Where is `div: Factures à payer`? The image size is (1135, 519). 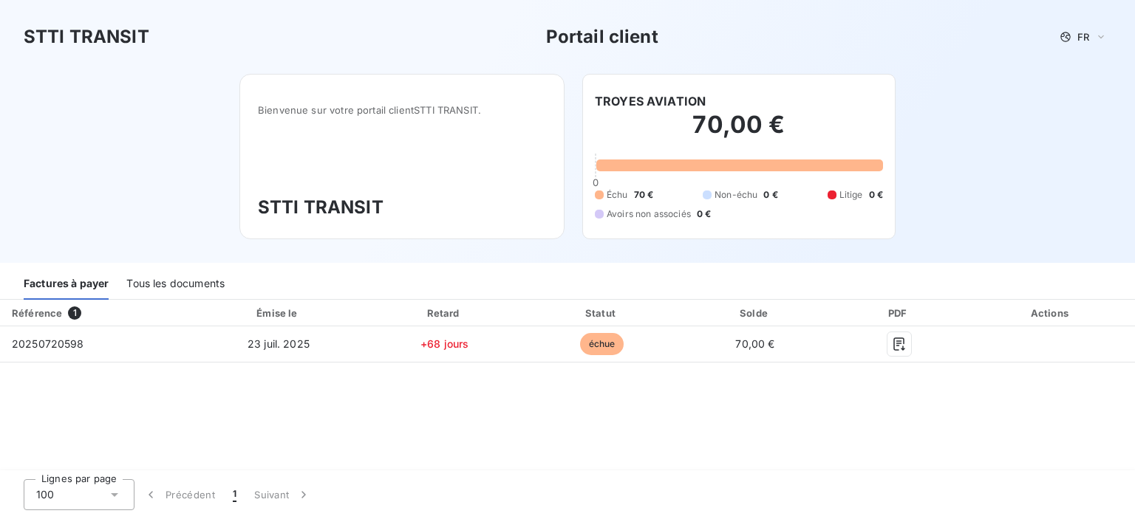 div: Factures à payer is located at coordinates (66, 284).